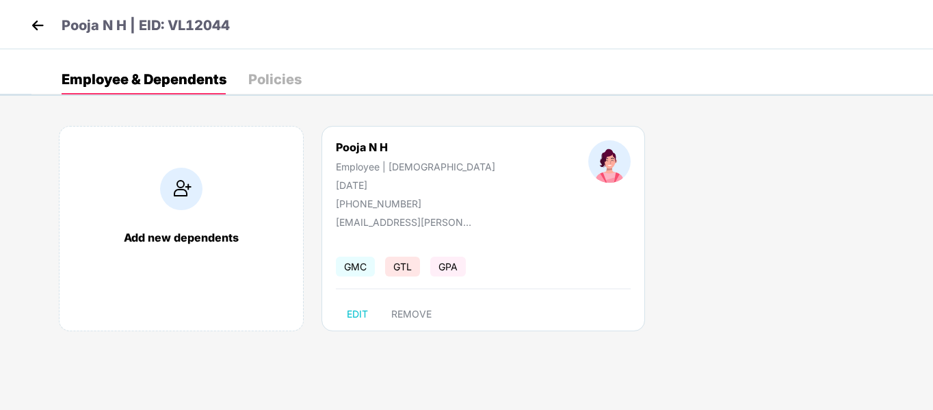 This screenshot has height=410, width=933. Describe the element at coordinates (357, 314) in the screenshot. I see `span: EDIT` at that location.